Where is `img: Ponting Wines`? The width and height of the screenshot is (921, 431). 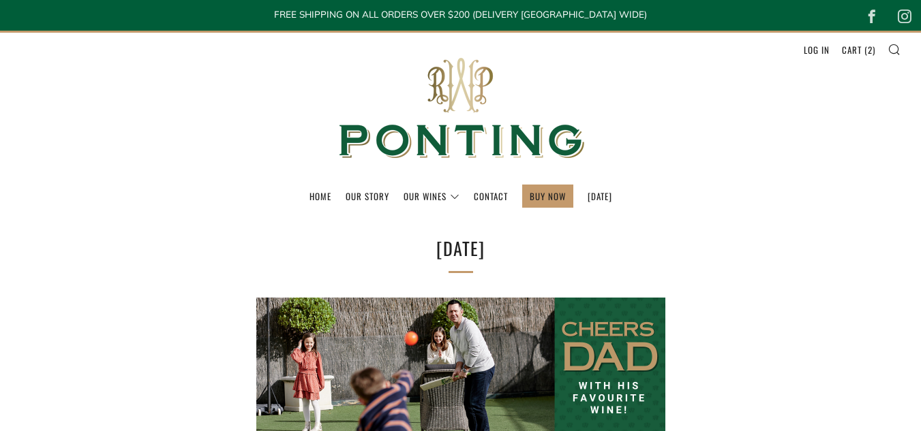 img: Ponting Wines is located at coordinates (461, 108).